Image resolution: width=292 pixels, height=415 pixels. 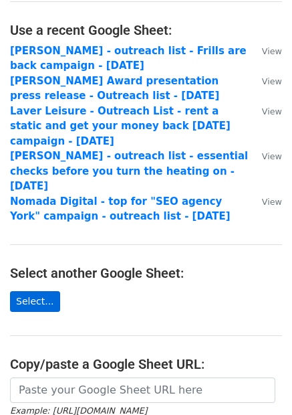 I want to click on a: Select..., so click(x=35, y=301).